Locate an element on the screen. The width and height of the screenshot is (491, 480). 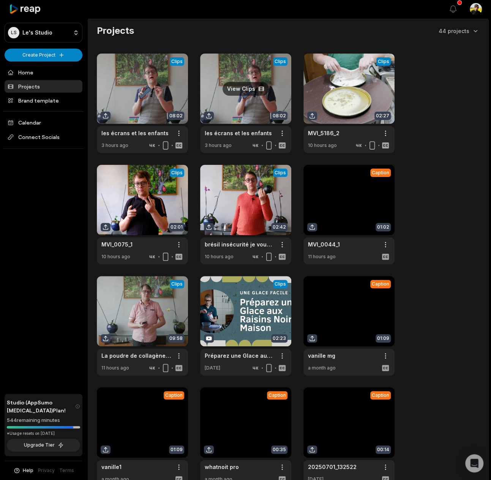
h2: Projects is located at coordinates (115, 31).